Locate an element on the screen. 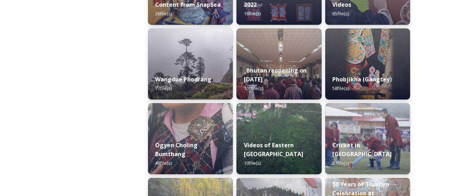 The image size is (451, 196). span: 77 file(s) is located at coordinates (163, 88).